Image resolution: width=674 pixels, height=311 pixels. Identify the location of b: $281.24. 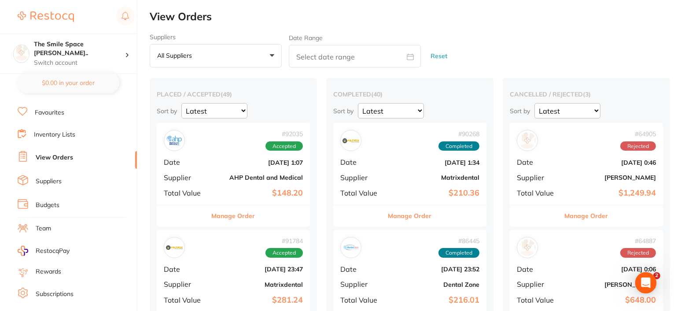
(259, 300).